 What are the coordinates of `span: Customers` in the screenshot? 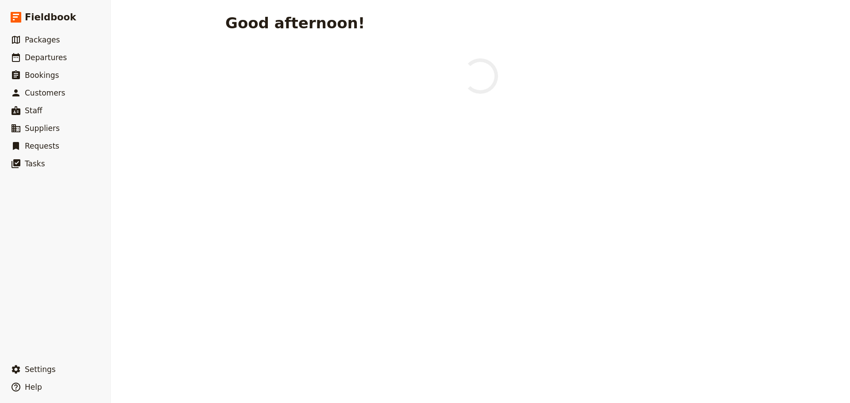 It's located at (45, 93).